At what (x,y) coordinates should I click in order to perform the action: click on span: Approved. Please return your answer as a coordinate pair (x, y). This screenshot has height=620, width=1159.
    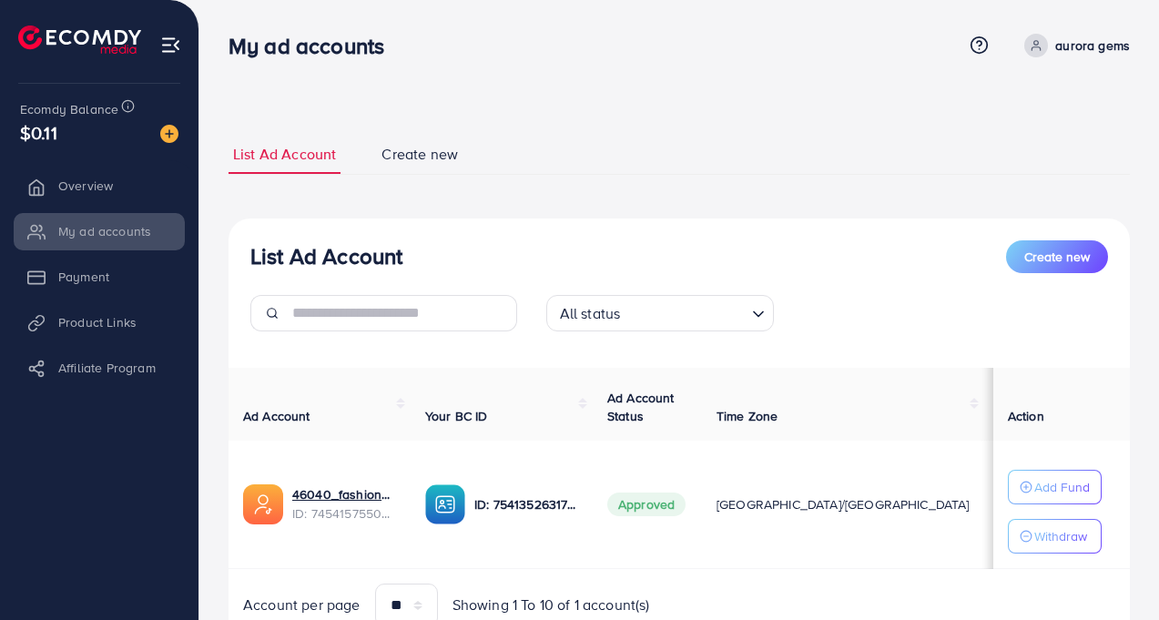
    Looking at the image, I should click on (646, 504).